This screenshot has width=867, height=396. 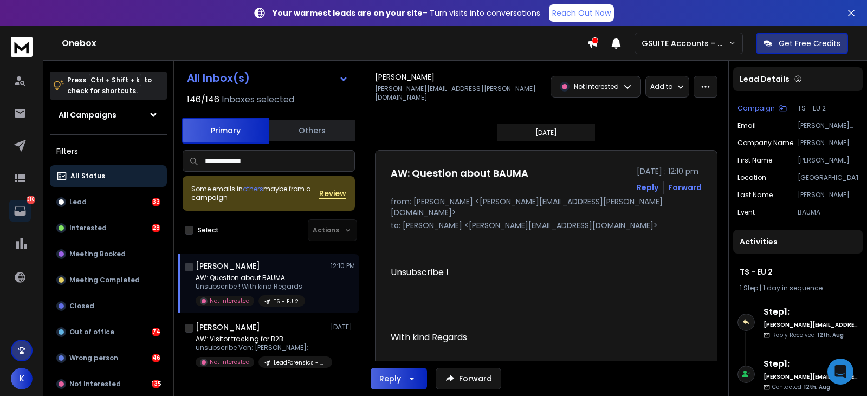 I want to click on p: Meeting Completed, so click(x=105, y=280).